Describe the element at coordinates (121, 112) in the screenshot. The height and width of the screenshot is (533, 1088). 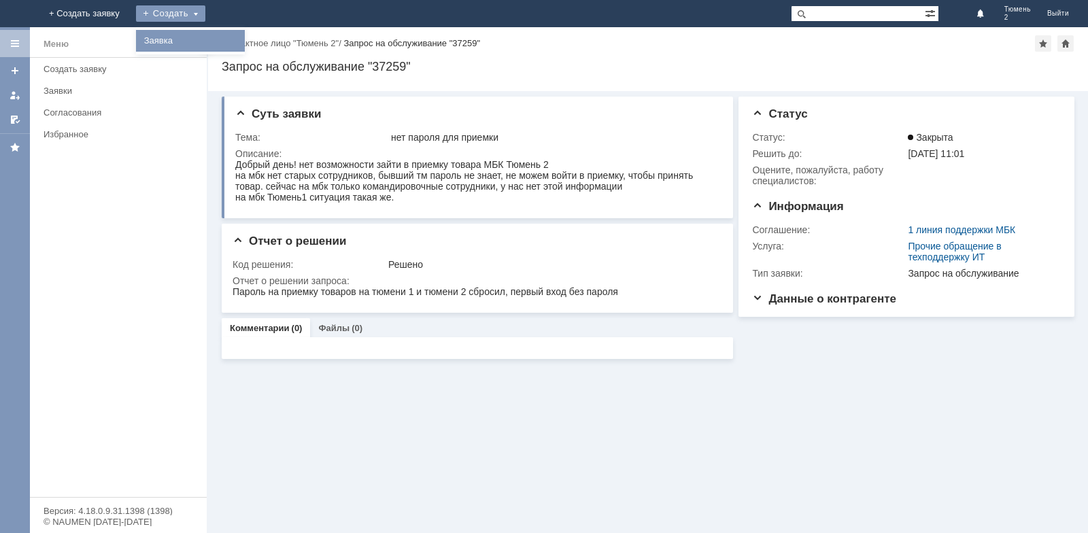
I see `a: Согласования` at that location.